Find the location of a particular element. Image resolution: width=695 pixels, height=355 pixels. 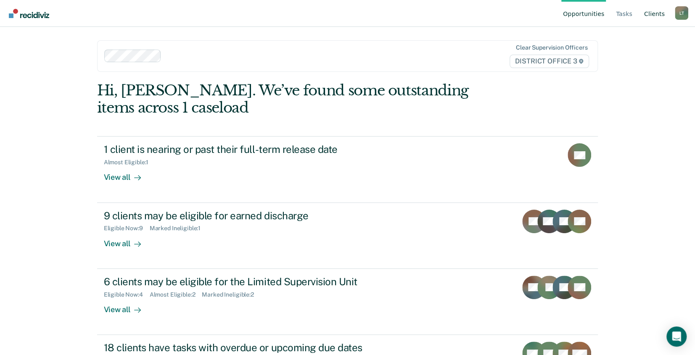

div: L T is located at coordinates (681, 13).